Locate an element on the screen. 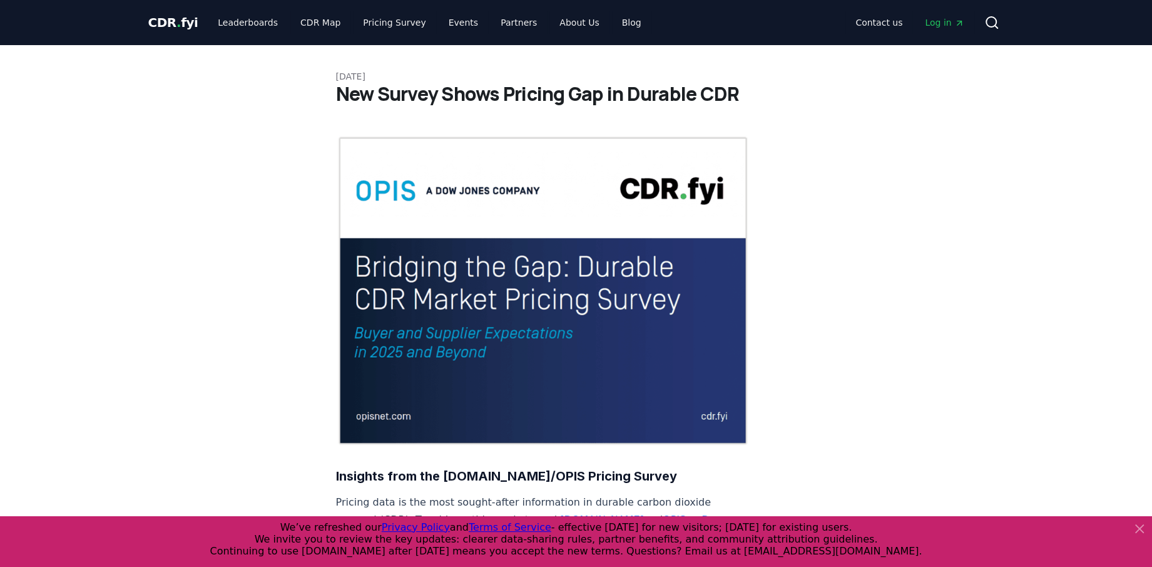  a: CDR Map is located at coordinates (321, 23).